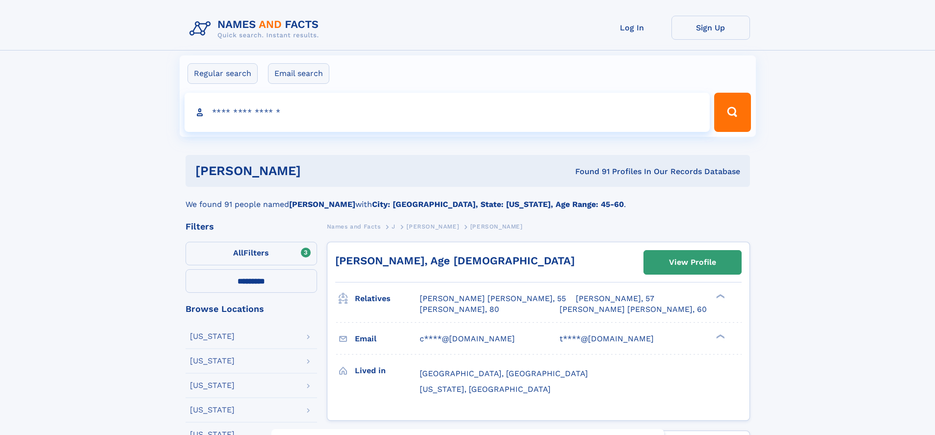 This screenshot has width=935, height=435. What do you see at coordinates (387, 339) in the screenshot?
I see `h3: Email` at bounding box center [387, 339].